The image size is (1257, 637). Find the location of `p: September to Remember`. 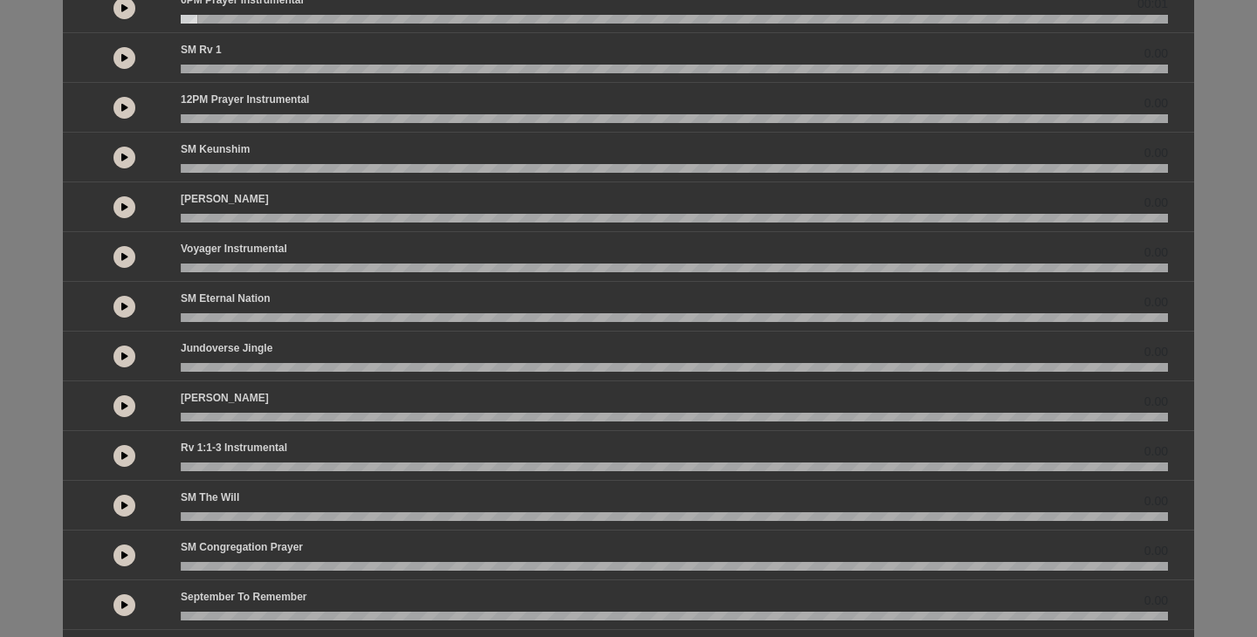

p: September to Remember is located at coordinates (244, 597).